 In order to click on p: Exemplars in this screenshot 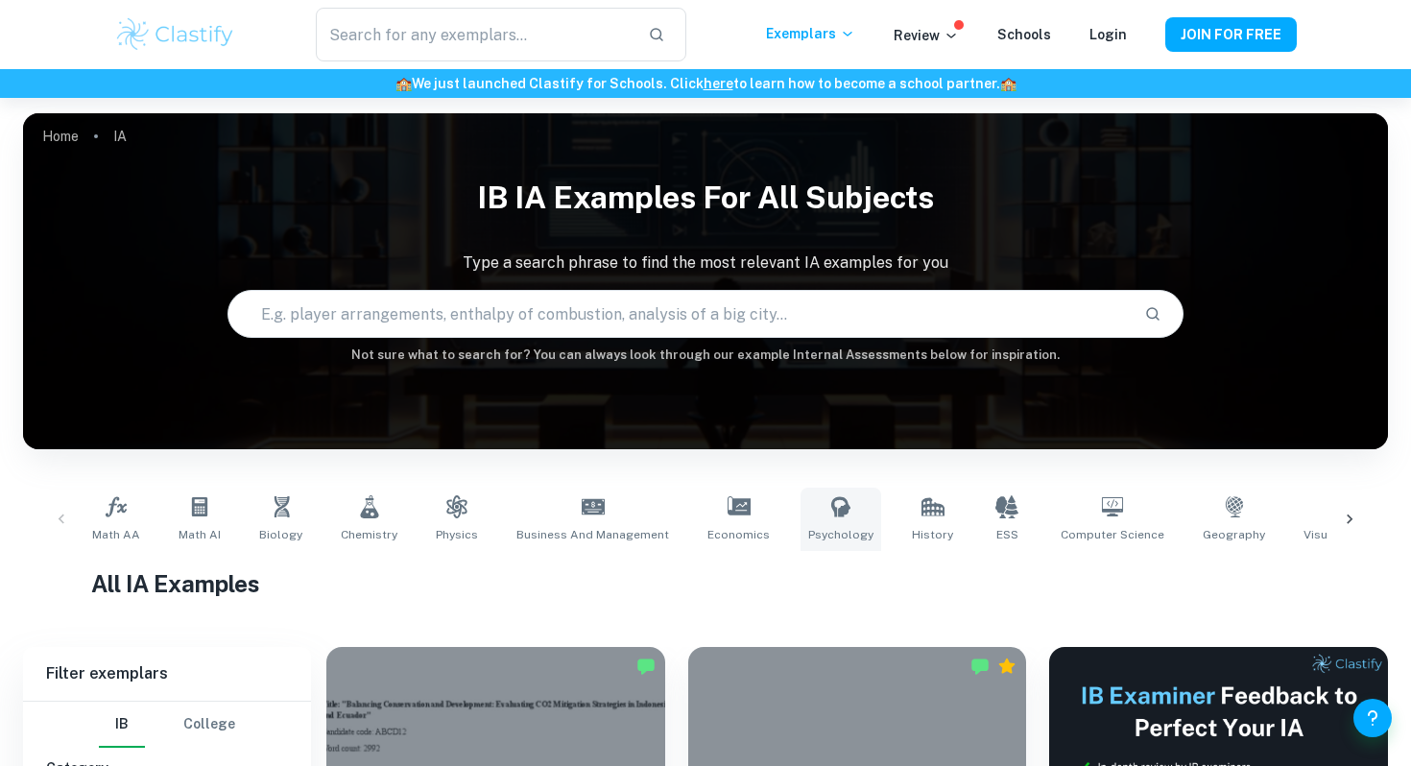, I will do `click(810, 34)`.